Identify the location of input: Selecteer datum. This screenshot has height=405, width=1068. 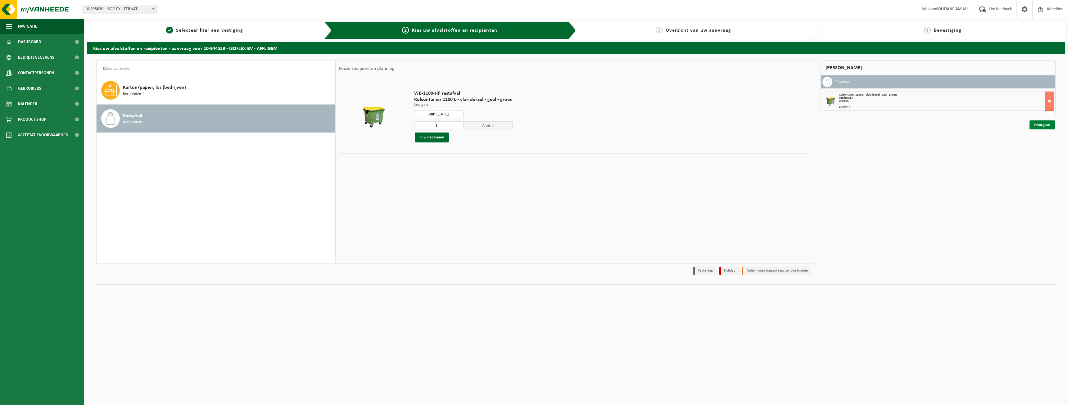
(439, 114).